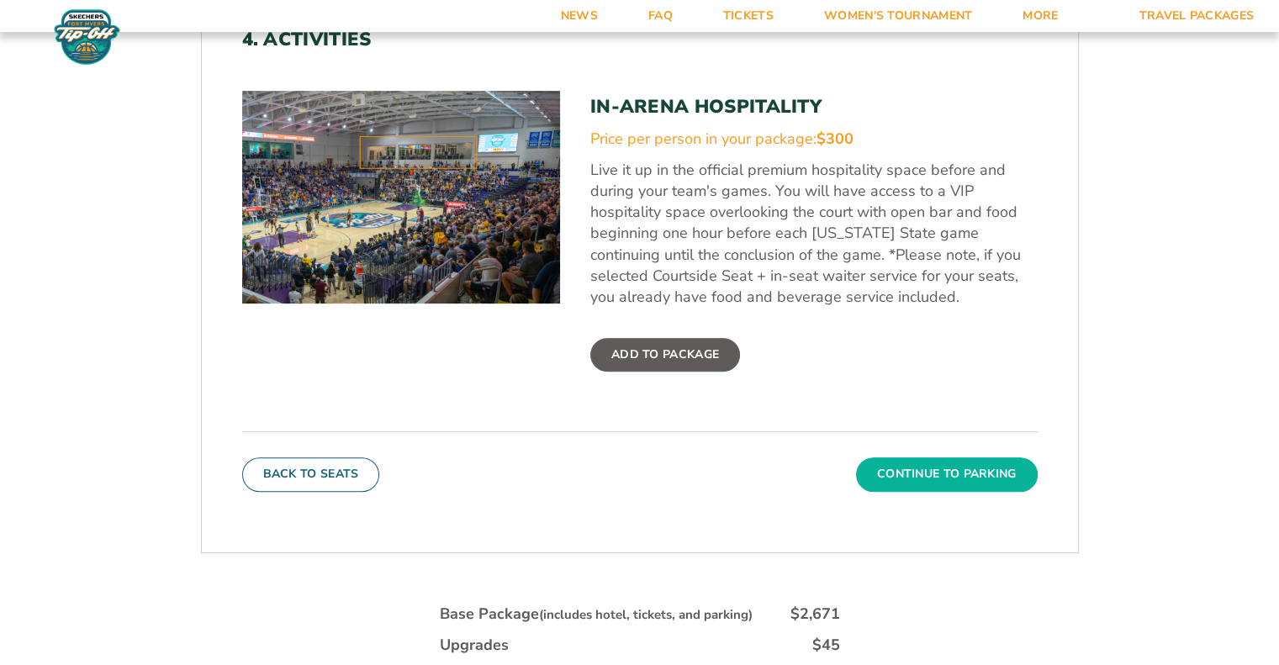 This screenshot has height=665, width=1279. What do you see at coordinates (640, 40) in the screenshot?
I see `h2: 4. Activities` at bounding box center [640, 40].